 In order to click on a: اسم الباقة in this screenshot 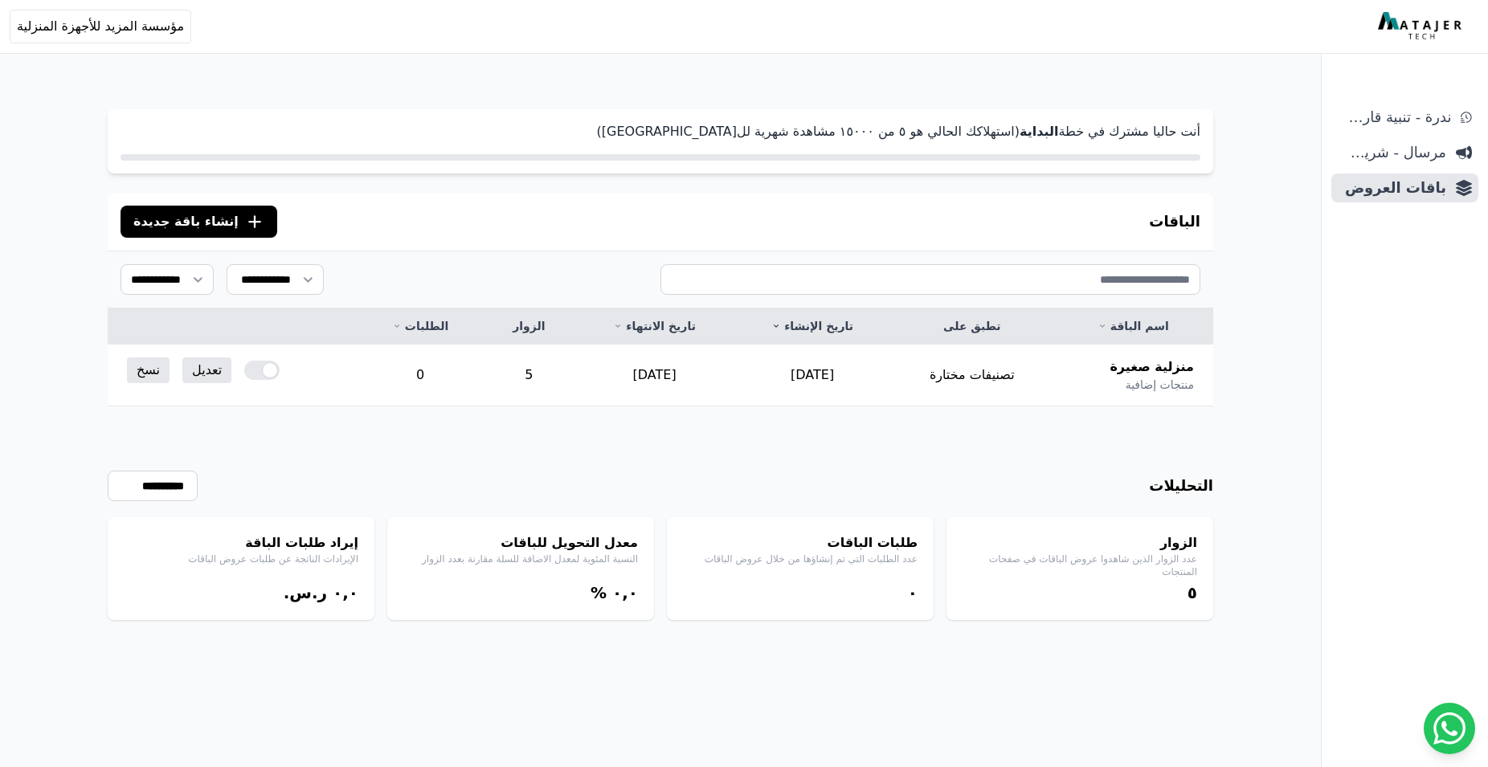, I will do `click(1133, 326)`.